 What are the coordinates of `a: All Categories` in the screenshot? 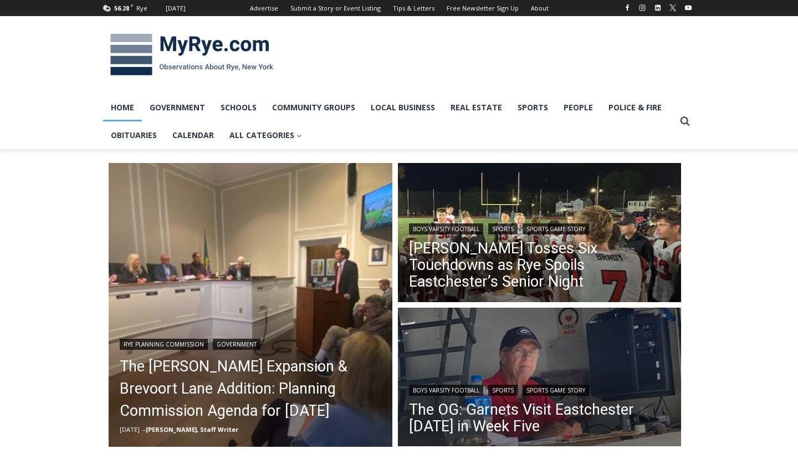 It's located at (266, 135).